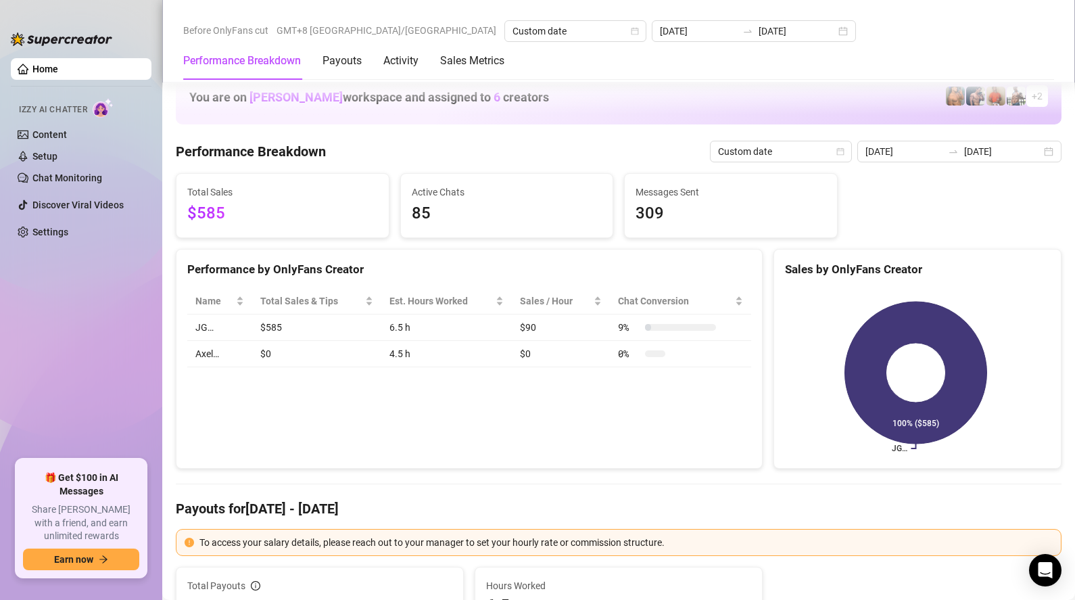  Describe the element at coordinates (342, 61) in the screenshot. I see `div: Payouts` at that location.